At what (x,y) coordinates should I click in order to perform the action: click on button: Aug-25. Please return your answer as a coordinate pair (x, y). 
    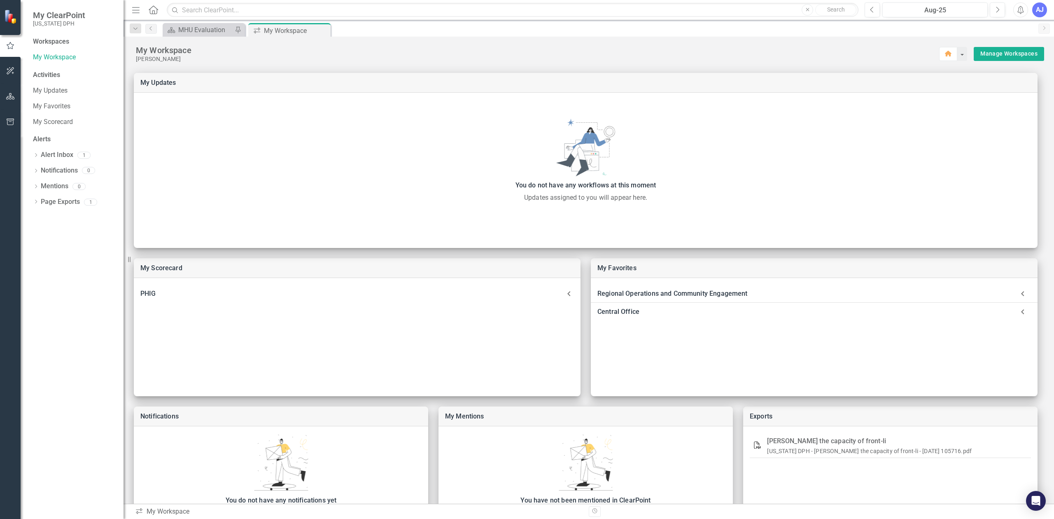
    Looking at the image, I should click on (935, 10).